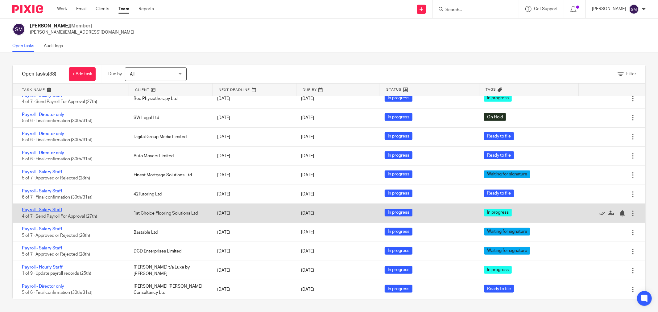  What do you see at coordinates (42, 267) in the screenshot?
I see `a: Payroll - Hourly Staff` at bounding box center [42, 267].